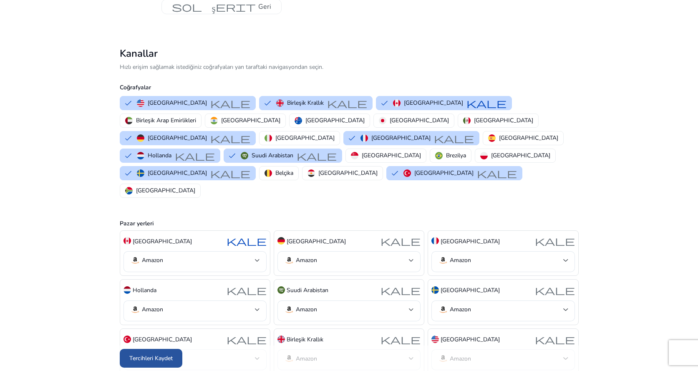 The image size is (698, 371). Describe the element at coordinates (268, 138) in the screenshot. I see `img: it.svg` at that location.